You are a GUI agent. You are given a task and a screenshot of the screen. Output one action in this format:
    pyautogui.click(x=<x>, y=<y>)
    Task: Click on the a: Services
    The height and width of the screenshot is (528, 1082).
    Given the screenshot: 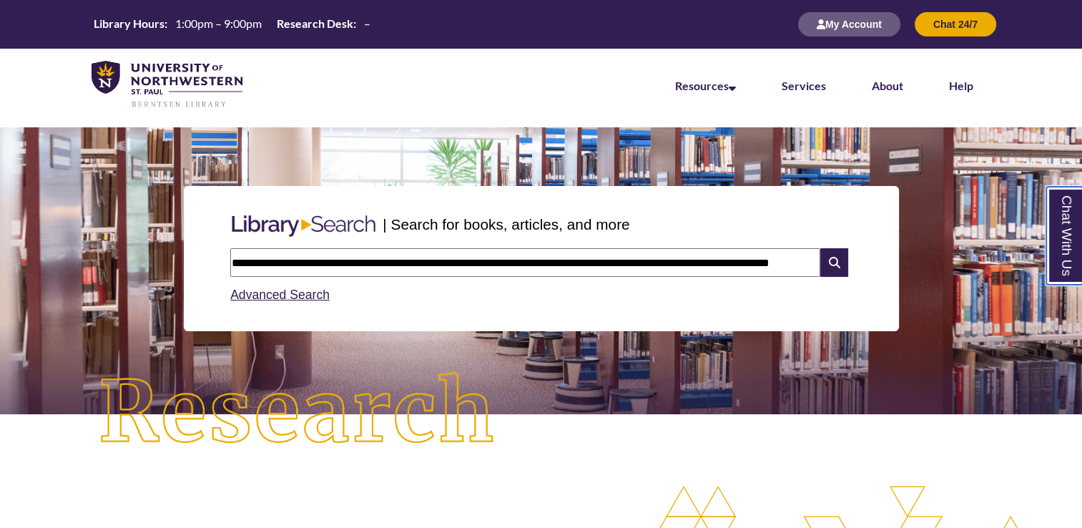 What is the action you would take?
    pyautogui.click(x=804, y=85)
    